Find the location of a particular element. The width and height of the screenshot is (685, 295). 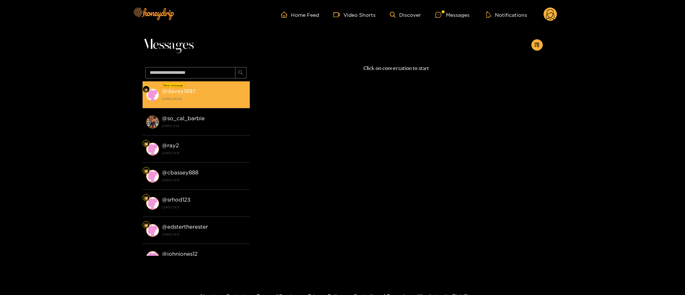

strong: @ srhod123 is located at coordinates (176, 200).